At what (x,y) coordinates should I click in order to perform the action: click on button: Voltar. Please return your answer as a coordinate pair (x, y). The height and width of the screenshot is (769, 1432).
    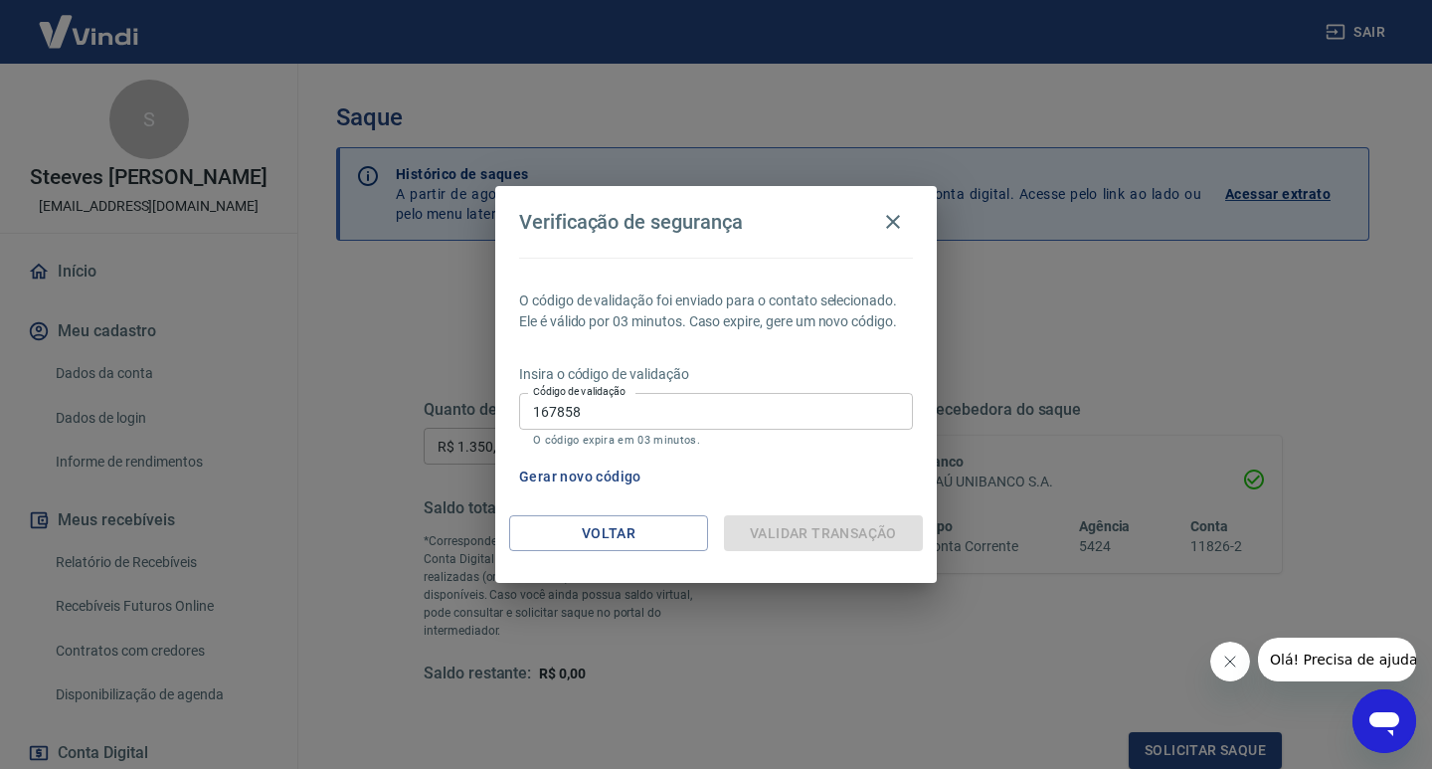
    Looking at the image, I should click on (609, 533).